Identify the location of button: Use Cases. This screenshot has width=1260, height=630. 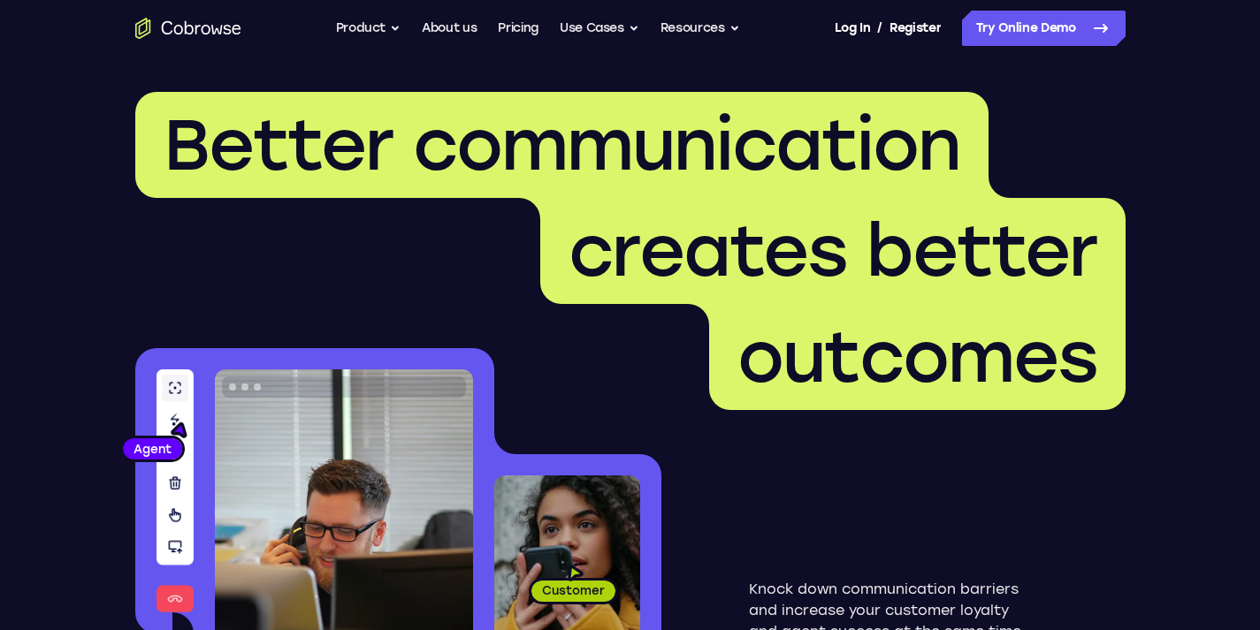
(599, 28).